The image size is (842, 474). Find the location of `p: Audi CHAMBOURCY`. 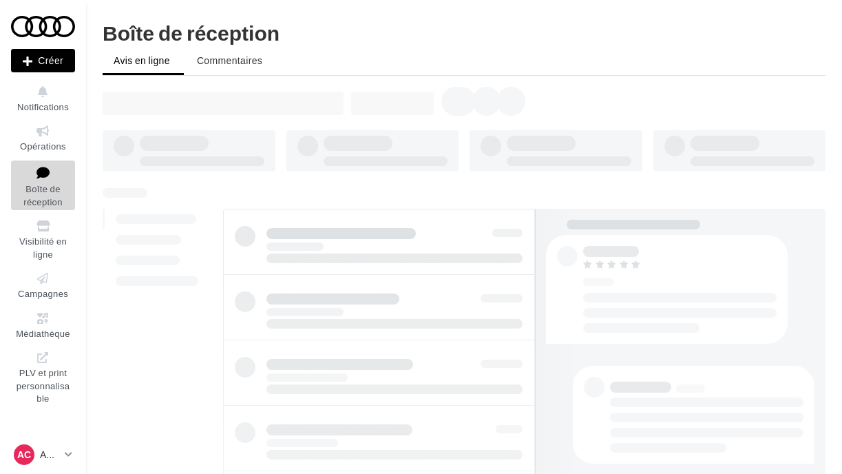

p: Audi CHAMBOURCY is located at coordinates (50, 455).